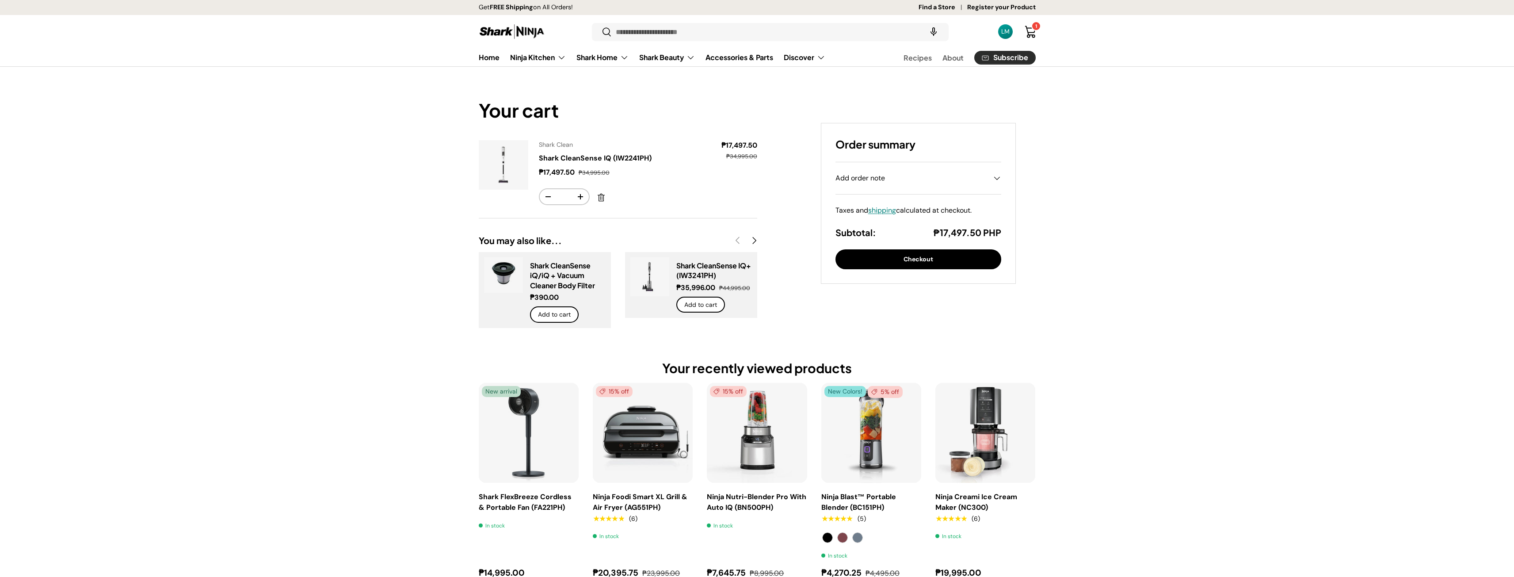  What do you see at coordinates (512, 31) in the screenshot?
I see `img: Shark Ninja Philippines` at bounding box center [512, 31].